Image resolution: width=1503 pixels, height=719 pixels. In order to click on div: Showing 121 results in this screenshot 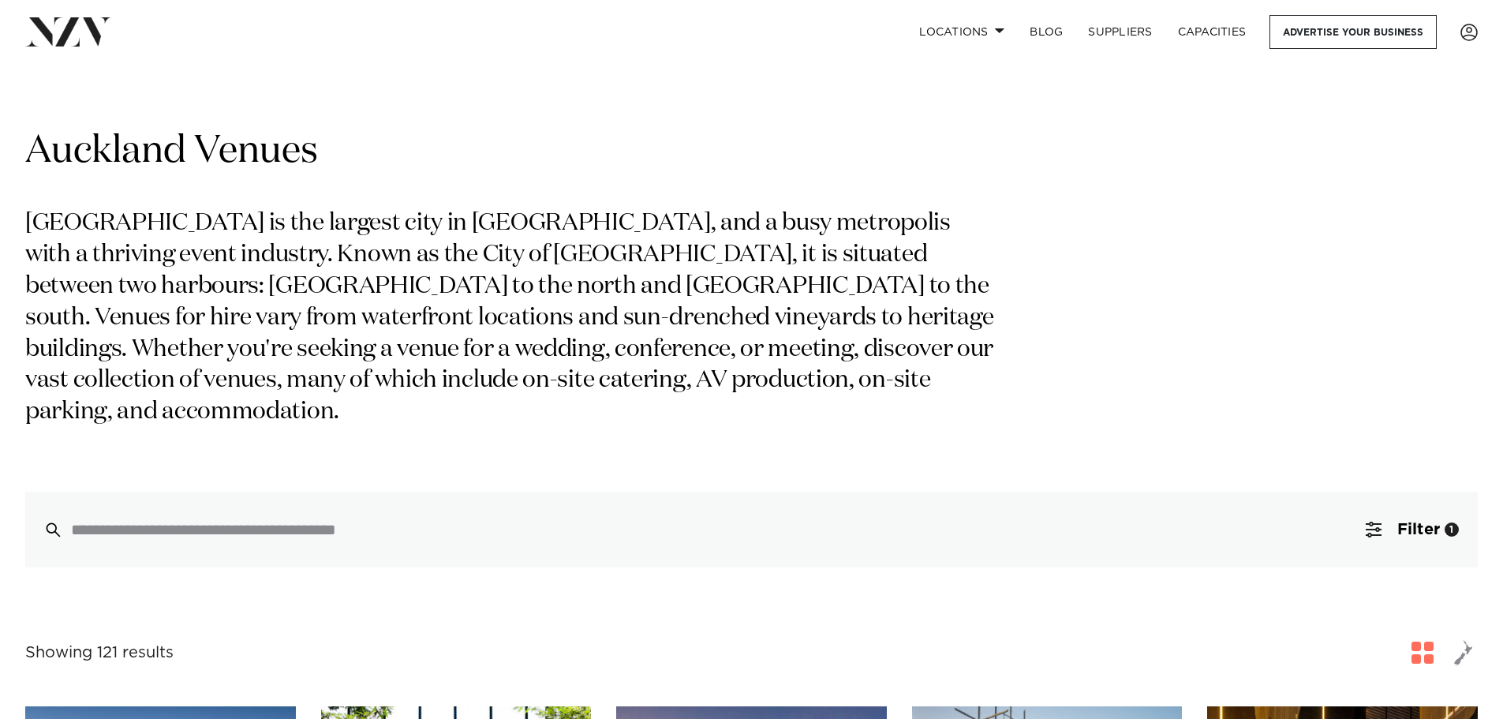, I will do `click(99, 652)`.